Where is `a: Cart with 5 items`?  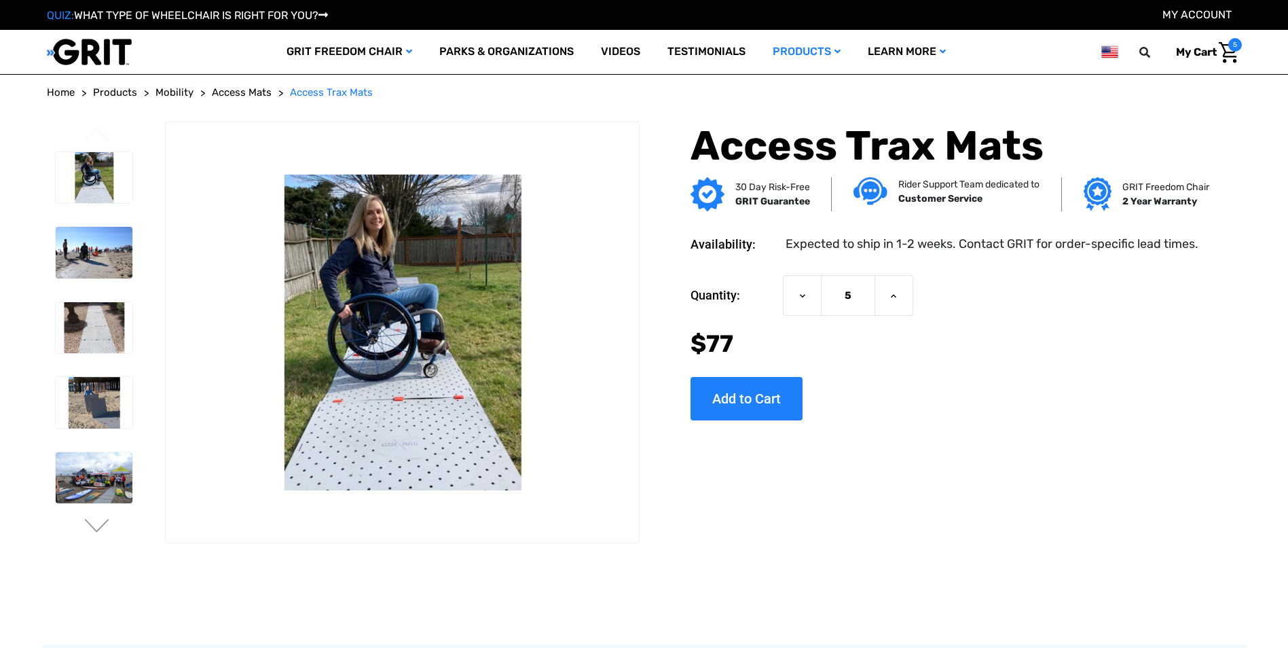
a: Cart with 5 items is located at coordinates (1204, 52).